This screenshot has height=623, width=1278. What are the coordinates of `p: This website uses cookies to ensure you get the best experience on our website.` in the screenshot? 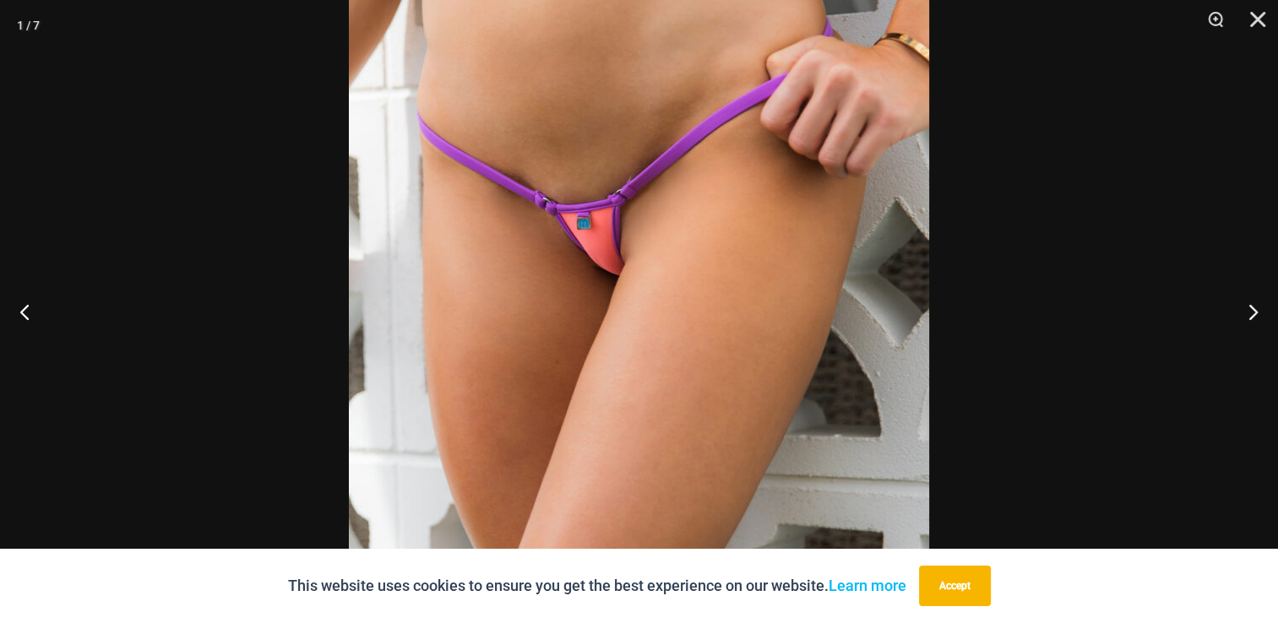 It's located at (597, 586).